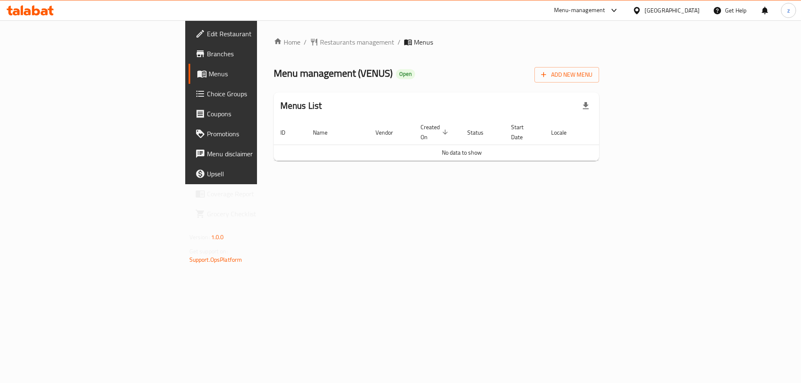  What do you see at coordinates (462, 153) in the screenshot?
I see `span: No data to show` at bounding box center [462, 153].